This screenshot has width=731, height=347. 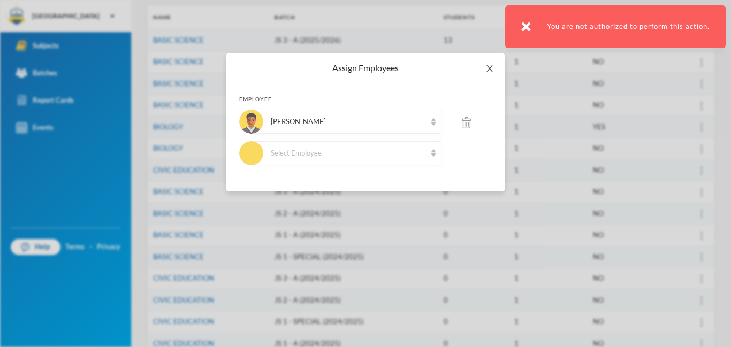 I want to click on div: Select Employee, so click(x=349, y=154).